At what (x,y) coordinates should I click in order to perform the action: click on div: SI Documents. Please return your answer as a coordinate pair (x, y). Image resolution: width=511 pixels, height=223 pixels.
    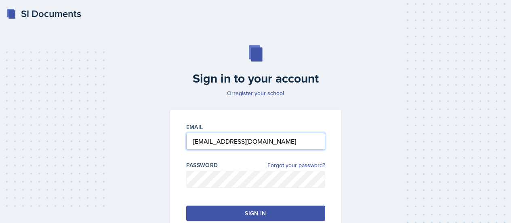
    Looking at the image, I should click on (44, 14).